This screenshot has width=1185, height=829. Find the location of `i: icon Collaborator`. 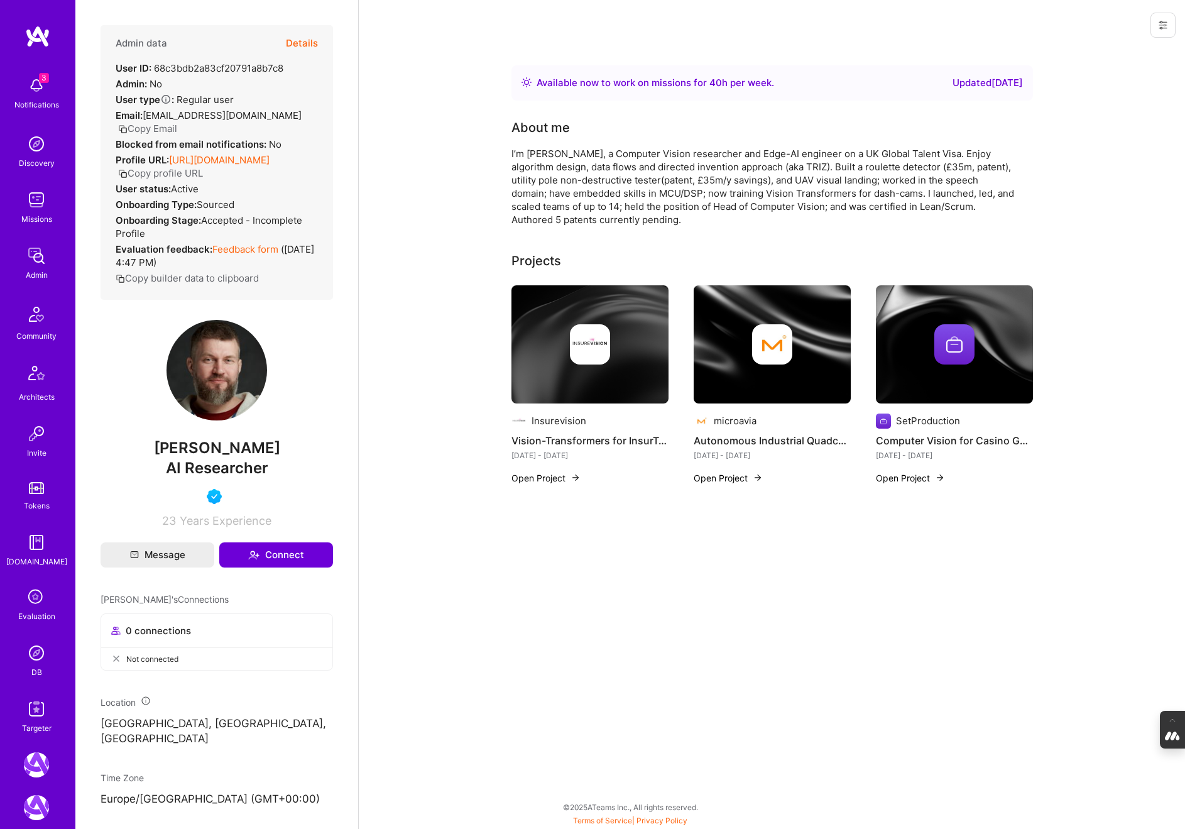

i: icon Collaborator is located at coordinates (116, 630).